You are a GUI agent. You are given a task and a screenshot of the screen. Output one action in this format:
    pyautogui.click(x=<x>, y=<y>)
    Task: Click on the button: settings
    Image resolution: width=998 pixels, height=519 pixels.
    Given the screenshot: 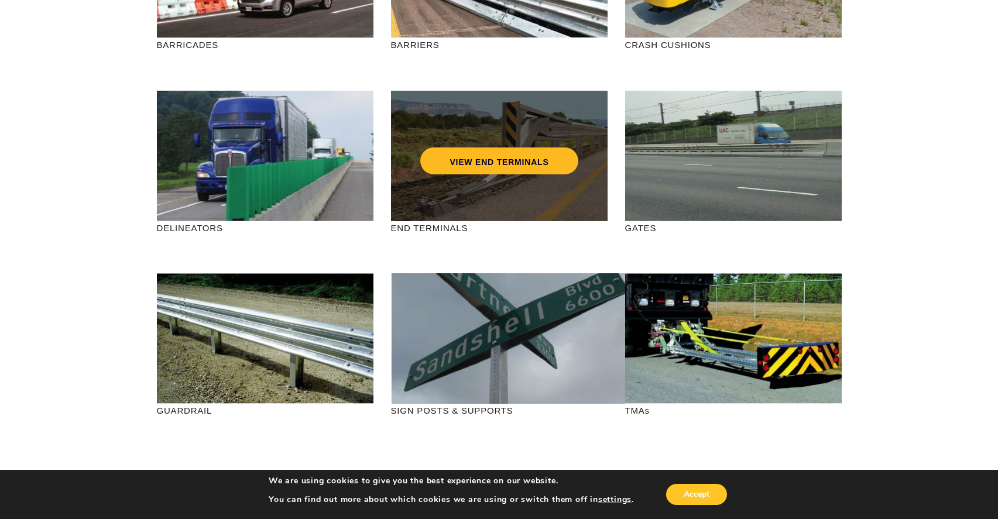 What is the action you would take?
    pyautogui.click(x=615, y=500)
    